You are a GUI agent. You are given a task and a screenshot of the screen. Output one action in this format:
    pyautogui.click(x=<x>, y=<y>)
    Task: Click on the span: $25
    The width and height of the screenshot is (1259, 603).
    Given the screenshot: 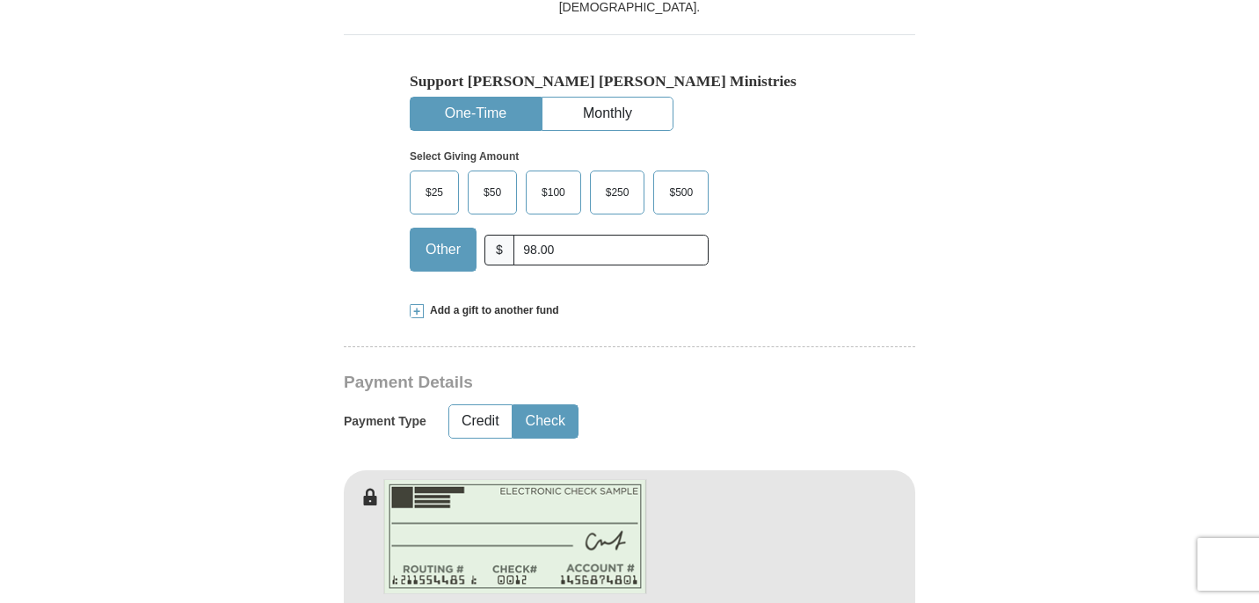 What is the action you would take?
    pyautogui.click(x=434, y=193)
    